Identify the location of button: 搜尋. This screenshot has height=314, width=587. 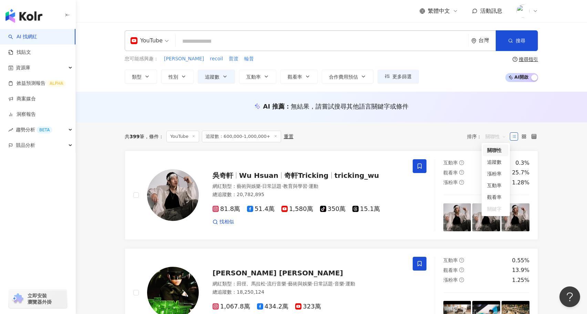
(516, 41).